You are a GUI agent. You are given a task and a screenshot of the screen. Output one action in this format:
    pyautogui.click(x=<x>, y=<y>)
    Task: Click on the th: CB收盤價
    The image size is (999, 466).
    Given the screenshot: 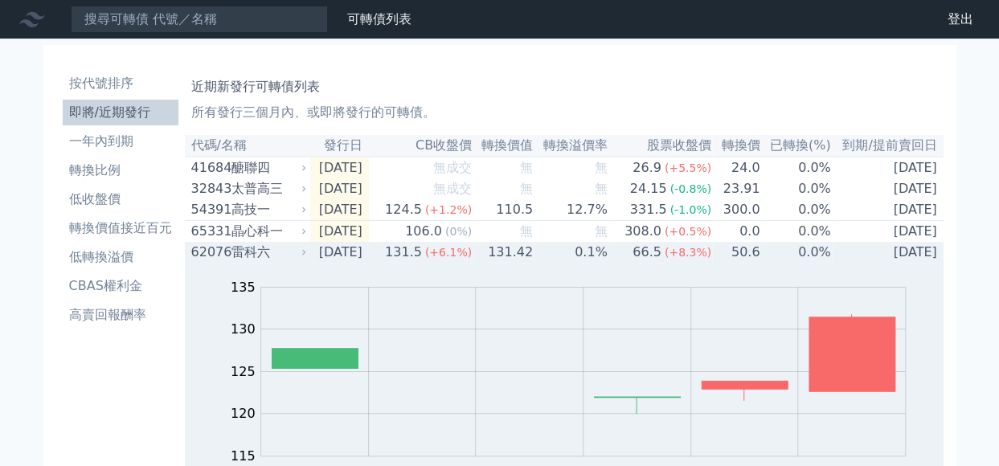 What is the action you would take?
    pyautogui.click(x=421, y=146)
    